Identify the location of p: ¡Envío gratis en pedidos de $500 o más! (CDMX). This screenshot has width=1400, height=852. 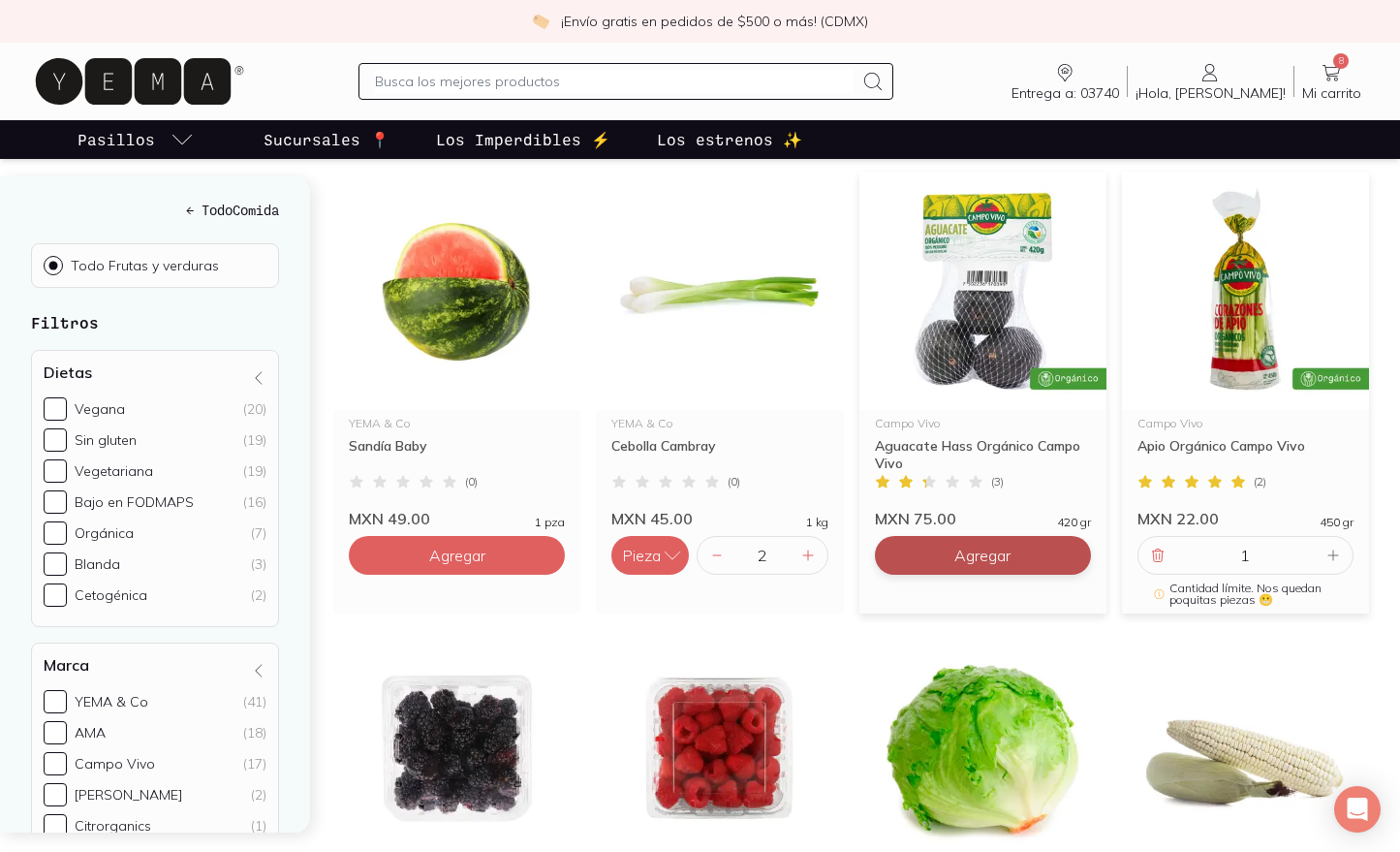
(714, 21).